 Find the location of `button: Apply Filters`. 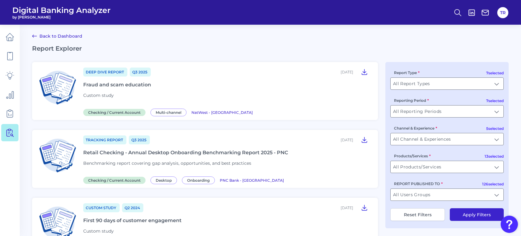

button: Apply Filters is located at coordinates (476, 214).